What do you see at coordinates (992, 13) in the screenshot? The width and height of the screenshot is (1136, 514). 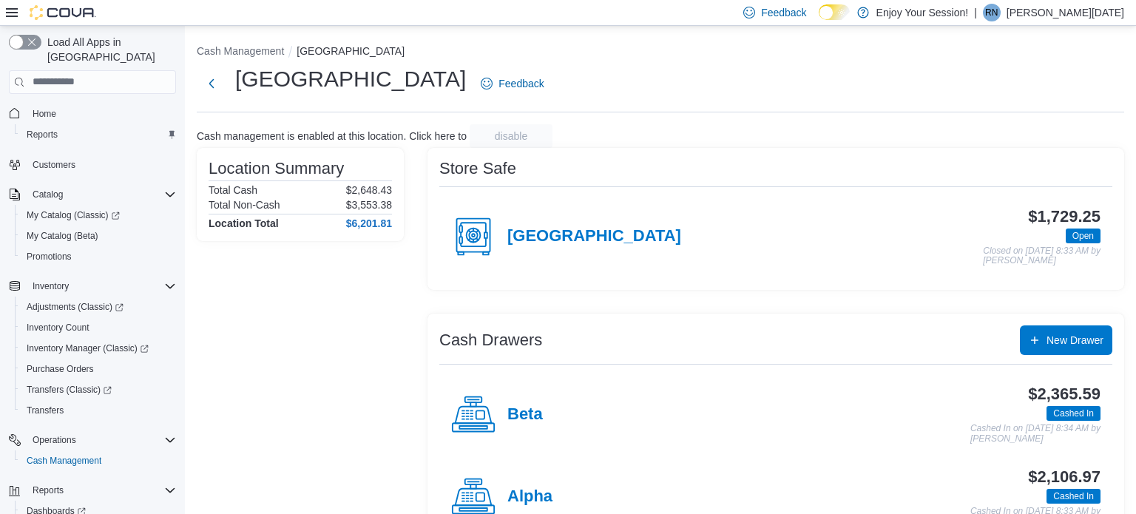 I see `div: Renee Noel` at bounding box center [992, 13].